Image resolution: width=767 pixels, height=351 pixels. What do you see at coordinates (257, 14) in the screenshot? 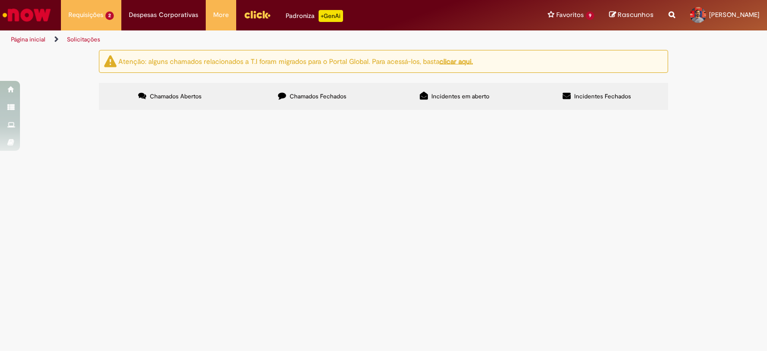
I see `img: click_logo_yellow_360x200.png` at bounding box center [257, 14].